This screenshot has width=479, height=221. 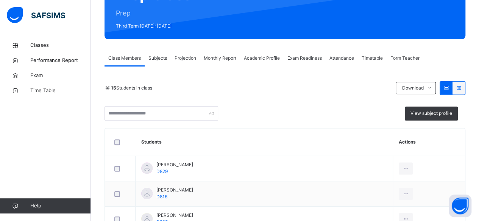 What do you see at coordinates (431, 114) in the screenshot?
I see `span: View subject profile` at bounding box center [431, 114].